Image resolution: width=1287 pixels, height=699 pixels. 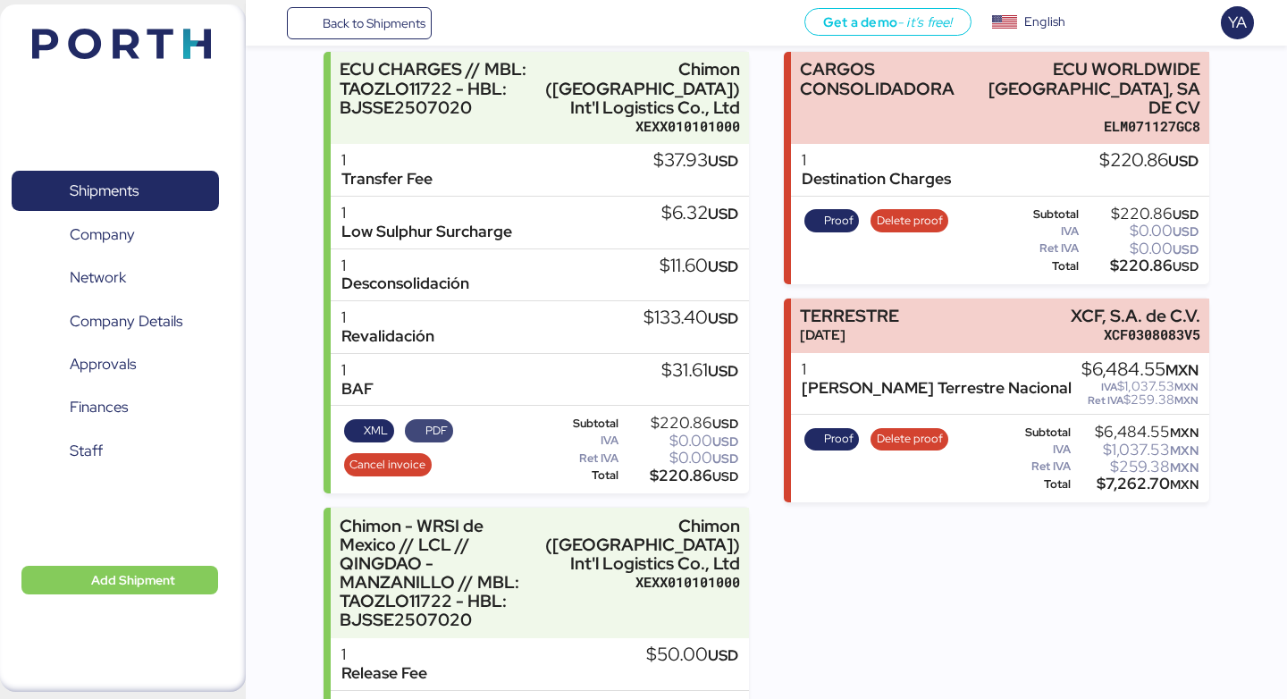 What do you see at coordinates (1136, 432) in the screenshot?
I see `div: $6,484.55` at bounding box center [1136, 432].